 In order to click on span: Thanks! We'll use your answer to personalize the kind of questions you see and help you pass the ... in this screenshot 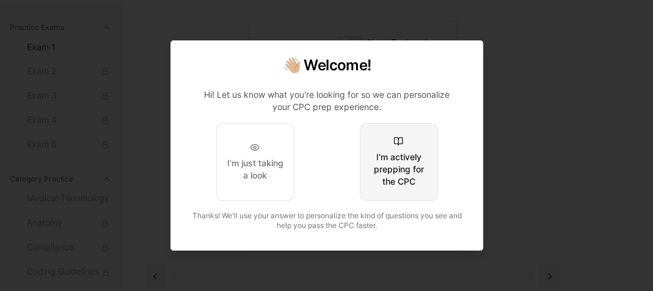, I will do `click(326, 220)`.